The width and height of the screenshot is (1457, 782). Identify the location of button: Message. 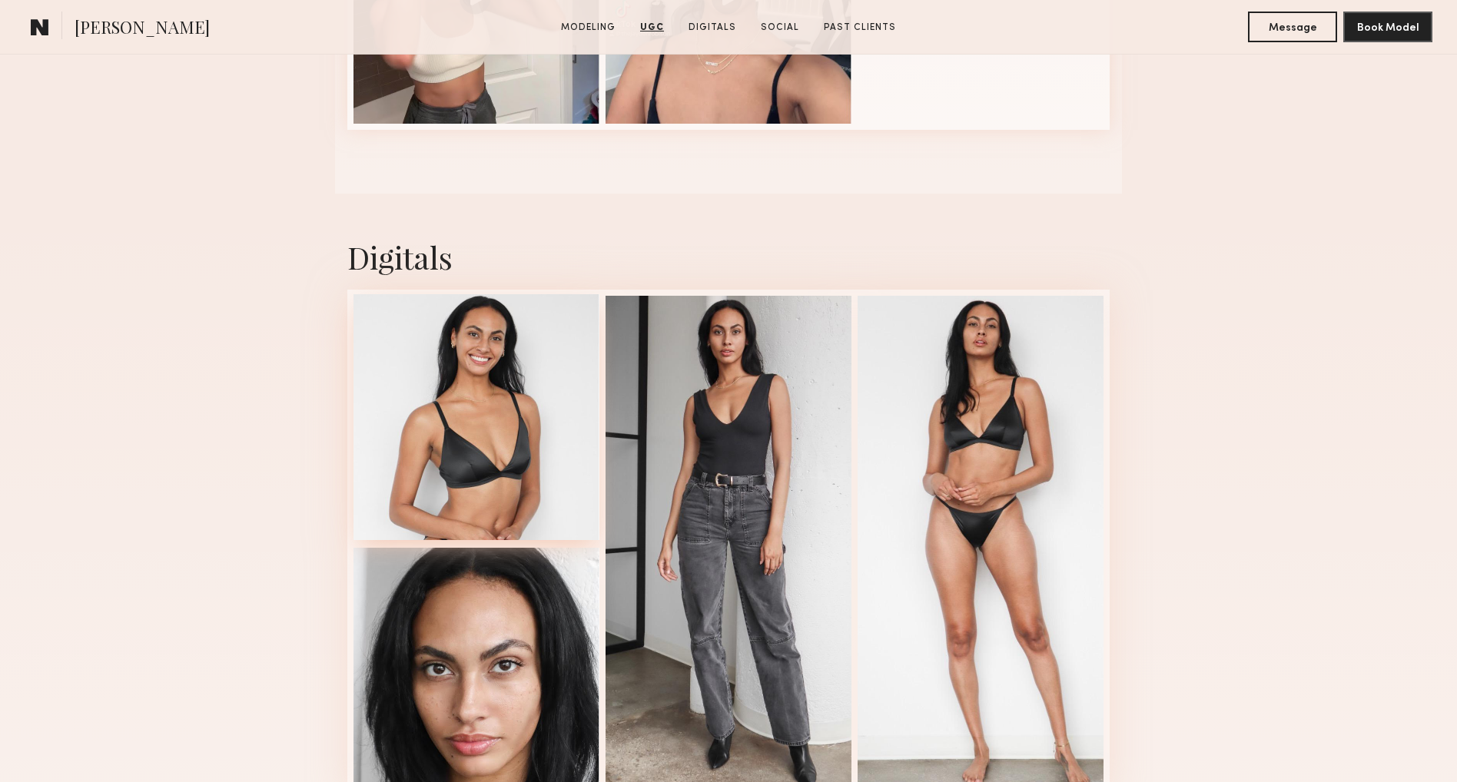
(1292, 27).